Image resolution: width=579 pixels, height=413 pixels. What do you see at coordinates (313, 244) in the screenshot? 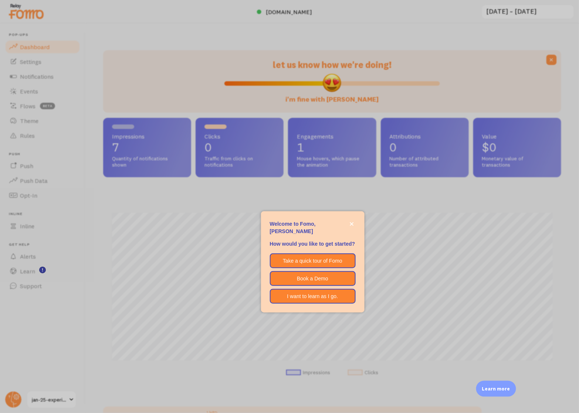
I see `p: How would you like to get started?` at bounding box center [313, 244].